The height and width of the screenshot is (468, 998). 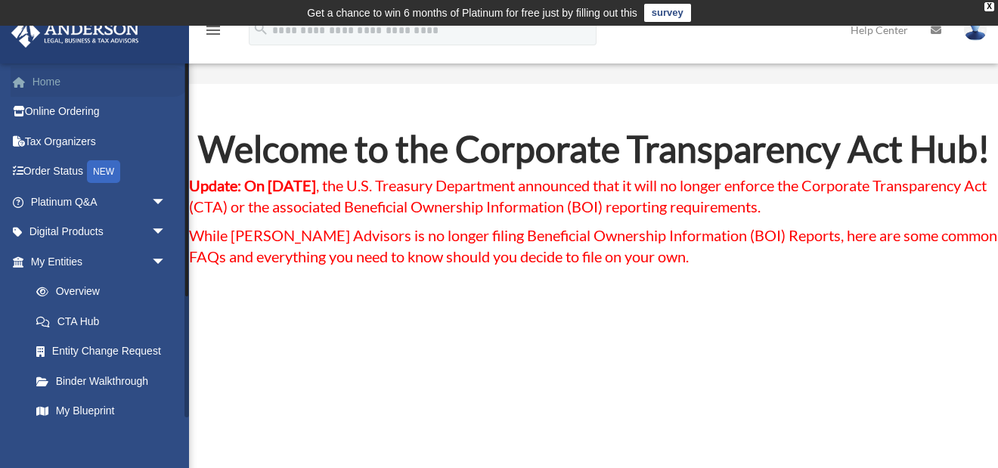 I want to click on a: Home, so click(x=100, y=82).